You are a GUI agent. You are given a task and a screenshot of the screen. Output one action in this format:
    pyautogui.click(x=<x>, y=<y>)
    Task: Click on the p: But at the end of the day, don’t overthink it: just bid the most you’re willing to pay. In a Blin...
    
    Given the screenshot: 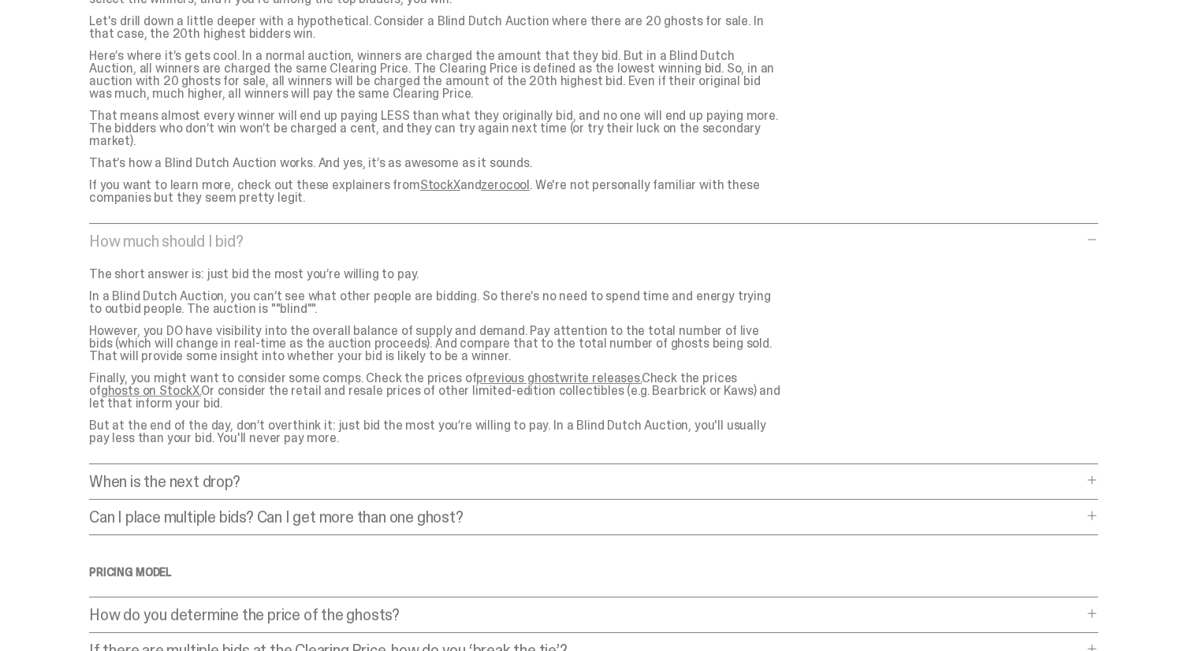 What is the action you would take?
    pyautogui.click(x=436, y=432)
    